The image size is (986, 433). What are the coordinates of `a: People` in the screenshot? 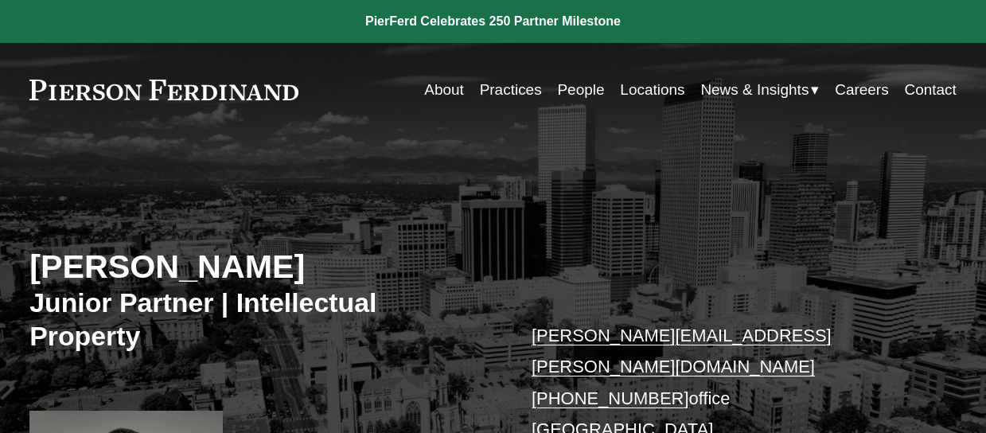 It's located at (580, 90).